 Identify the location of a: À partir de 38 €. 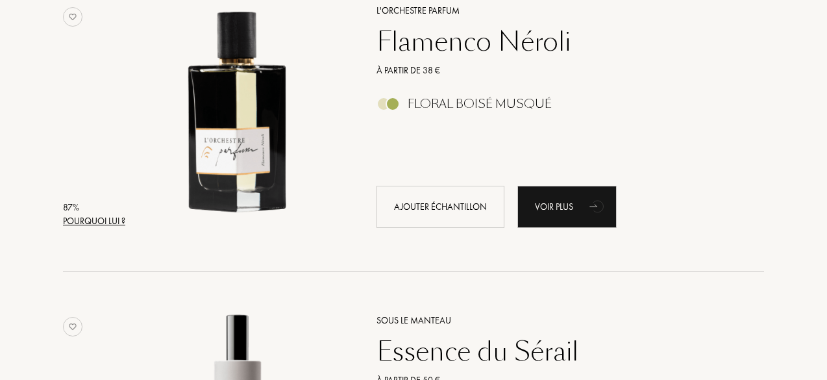
(556, 70).